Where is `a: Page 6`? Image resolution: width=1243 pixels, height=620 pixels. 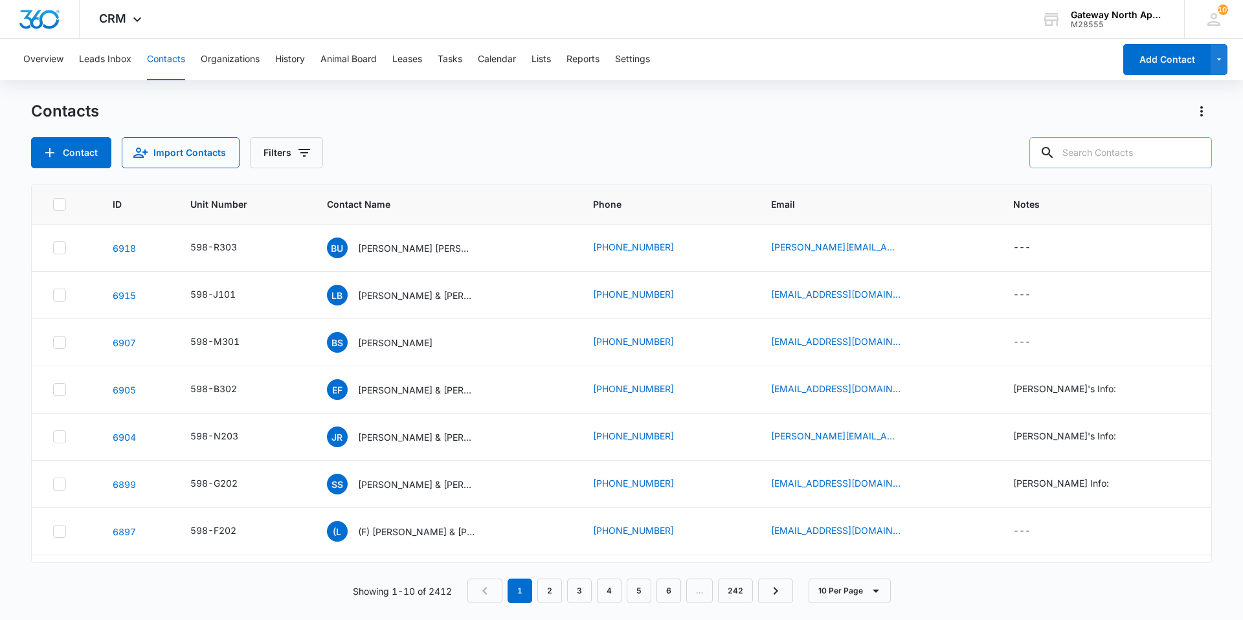 a: Page 6 is located at coordinates (669, 591).